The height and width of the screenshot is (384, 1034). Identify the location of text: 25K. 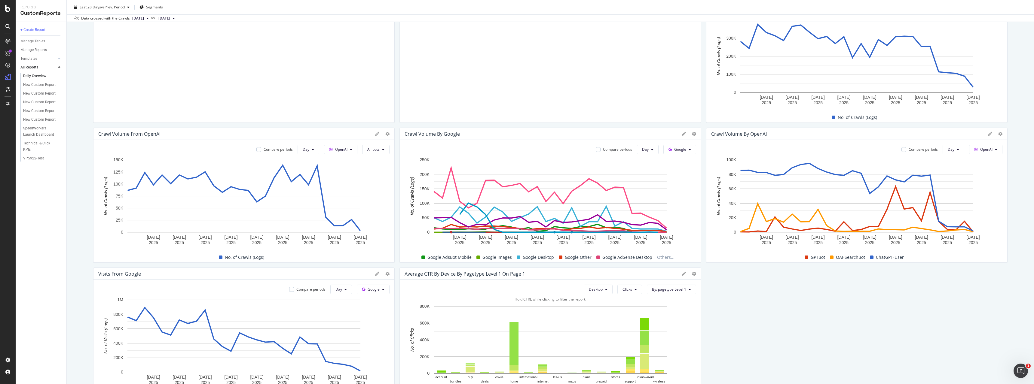
(120, 220).